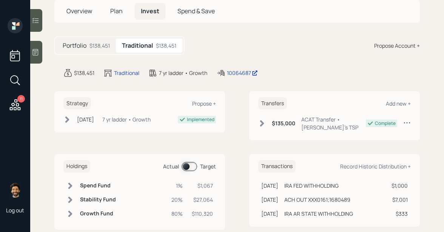  I want to click on div: Record Historic Distribution +, so click(375, 166).